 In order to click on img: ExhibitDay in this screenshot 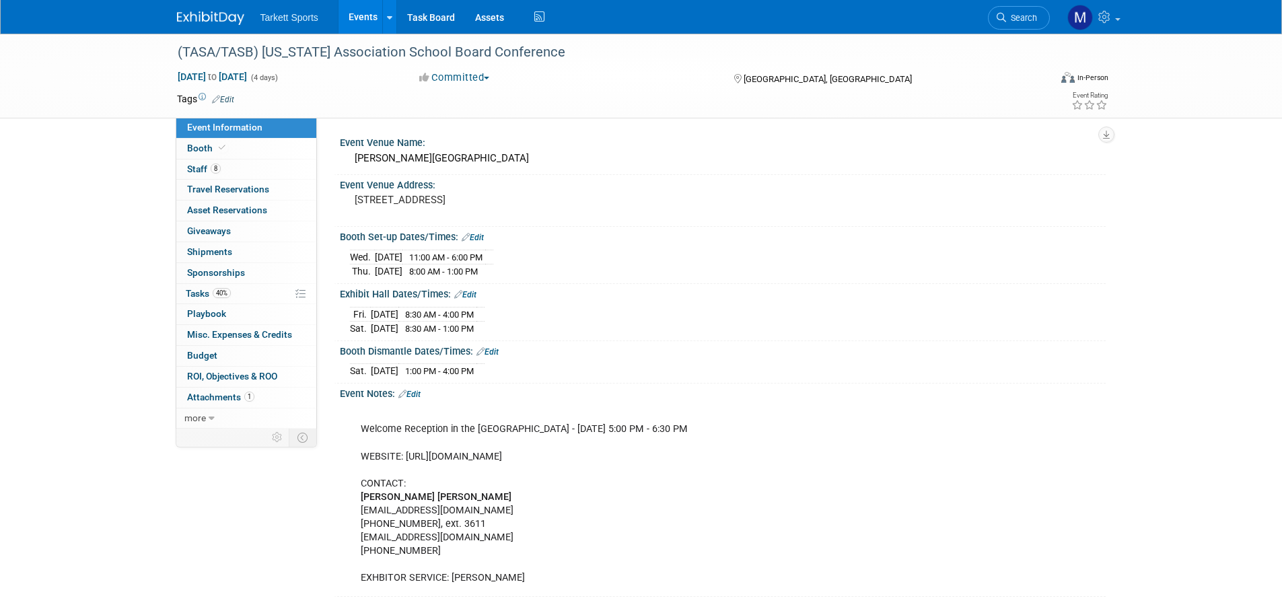, I will do `click(211, 18)`.